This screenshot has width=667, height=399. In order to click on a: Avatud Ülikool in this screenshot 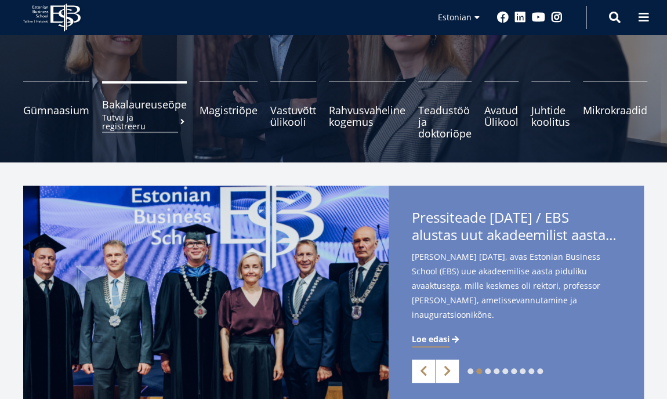, I will do `click(501, 110)`.